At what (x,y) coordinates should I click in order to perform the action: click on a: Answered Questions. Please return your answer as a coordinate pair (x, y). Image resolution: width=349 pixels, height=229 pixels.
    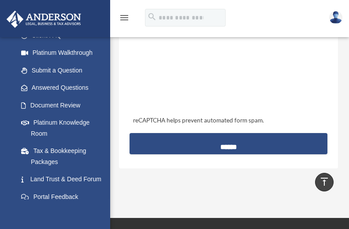
    Looking at the image, I should click on (64, 88).